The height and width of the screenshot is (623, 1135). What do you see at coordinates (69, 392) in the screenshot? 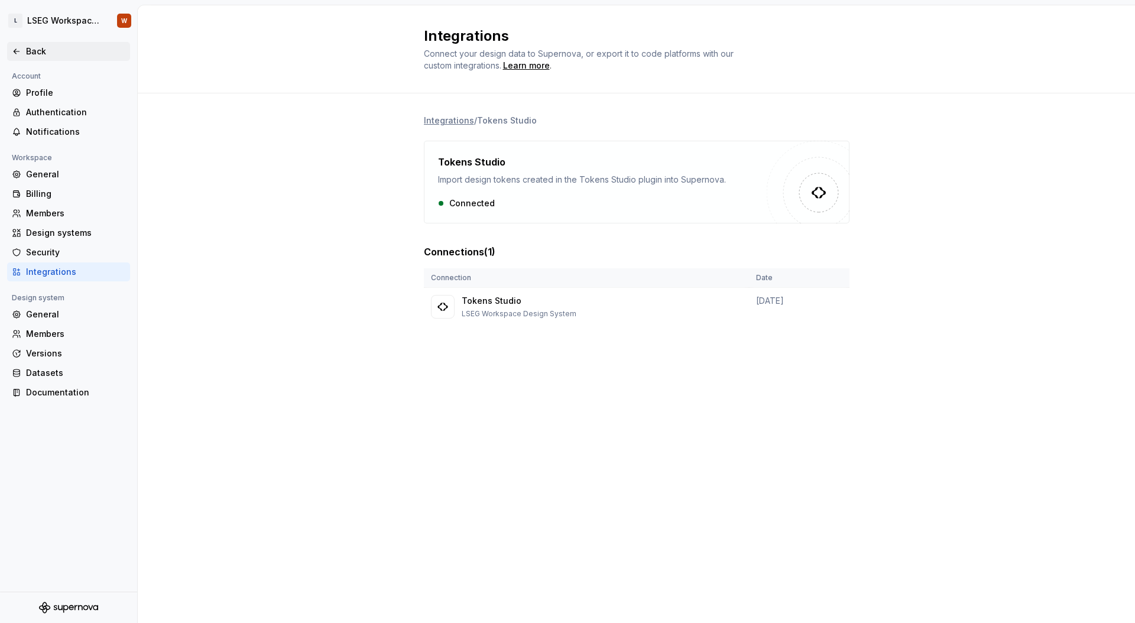
I see `a: Documentation` at bounding box center [69, 392].